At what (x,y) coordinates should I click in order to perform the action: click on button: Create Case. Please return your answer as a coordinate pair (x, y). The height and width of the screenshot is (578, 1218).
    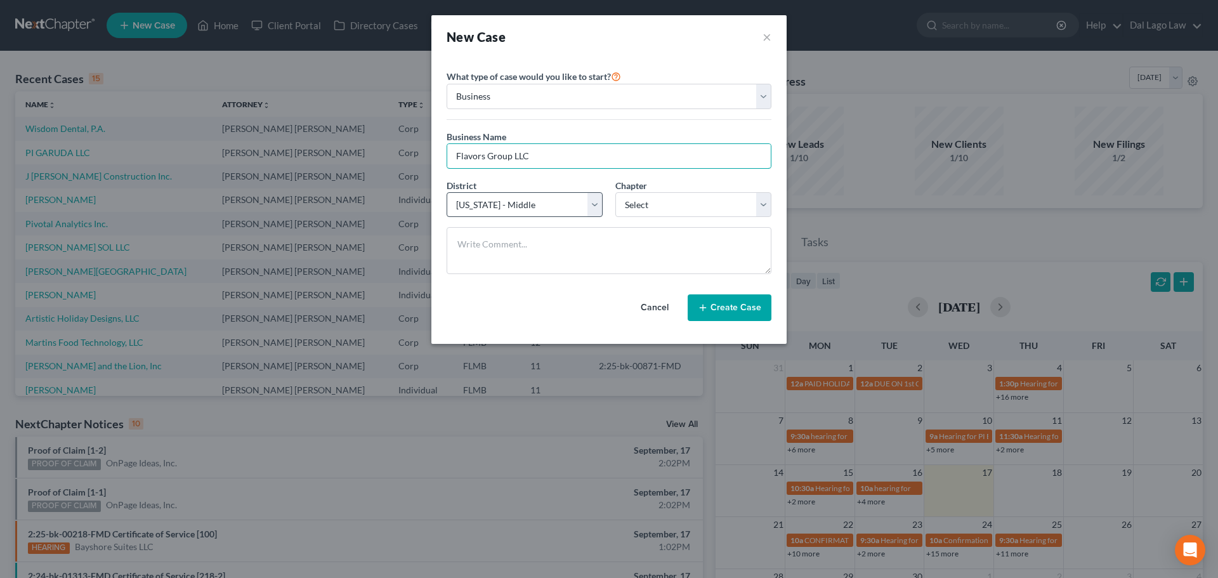
    Looking at the image, I should click on (729, 308).